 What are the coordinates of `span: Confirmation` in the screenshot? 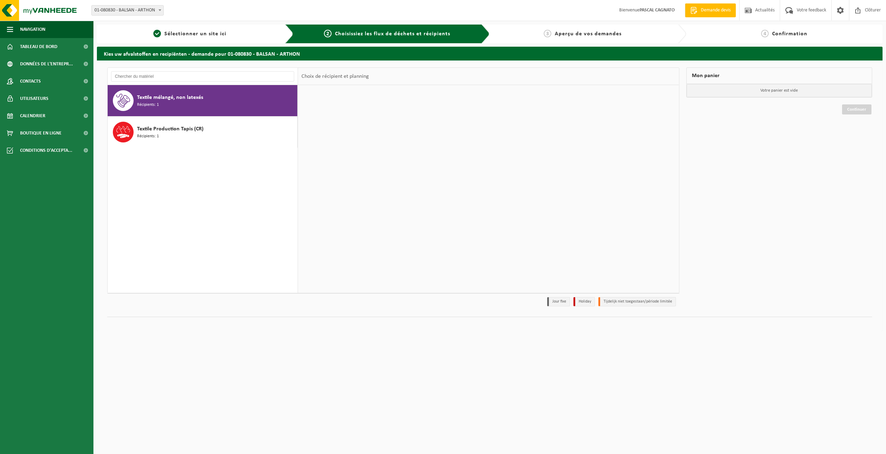 It's located at (790, 34).